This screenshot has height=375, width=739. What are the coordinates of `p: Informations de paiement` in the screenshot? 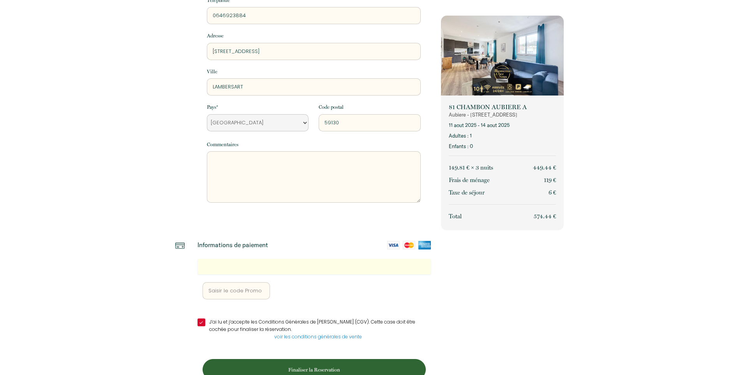 It's located at (233, 245).